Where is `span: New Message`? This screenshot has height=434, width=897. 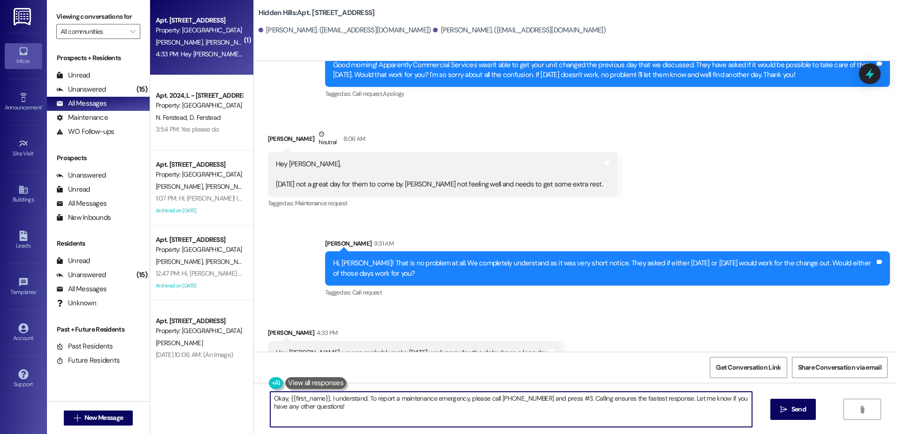 span: New Message is located at coordinates (104, 417).